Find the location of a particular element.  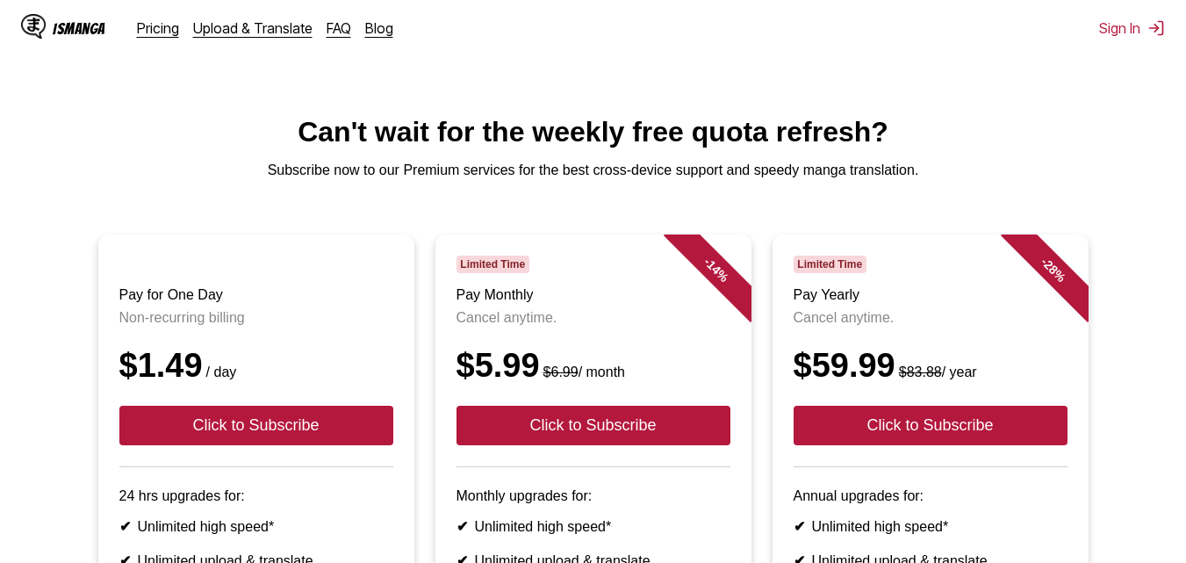

div: $59.99 is located at coordinates (930, 365).